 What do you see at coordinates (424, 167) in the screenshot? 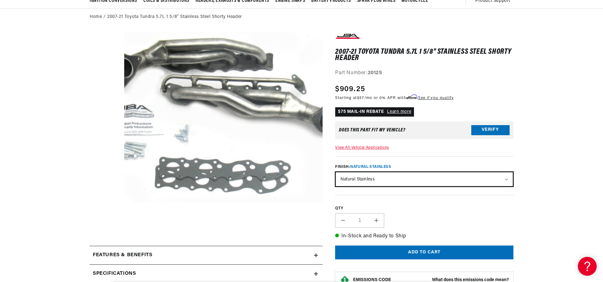
I see `label: Finish:` at bounding box center [424, 167].